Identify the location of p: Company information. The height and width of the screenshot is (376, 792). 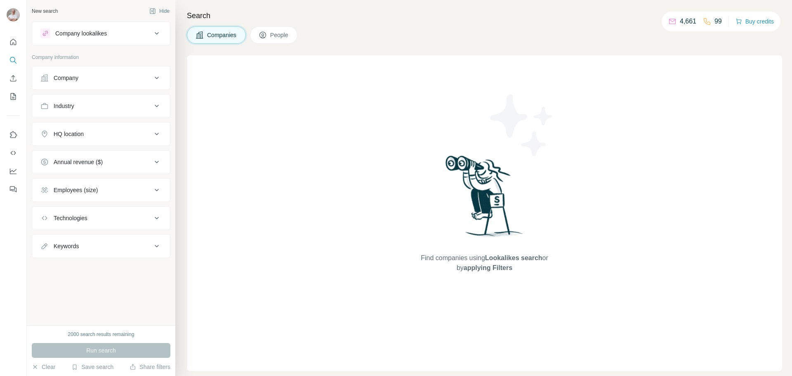
(101, 57).